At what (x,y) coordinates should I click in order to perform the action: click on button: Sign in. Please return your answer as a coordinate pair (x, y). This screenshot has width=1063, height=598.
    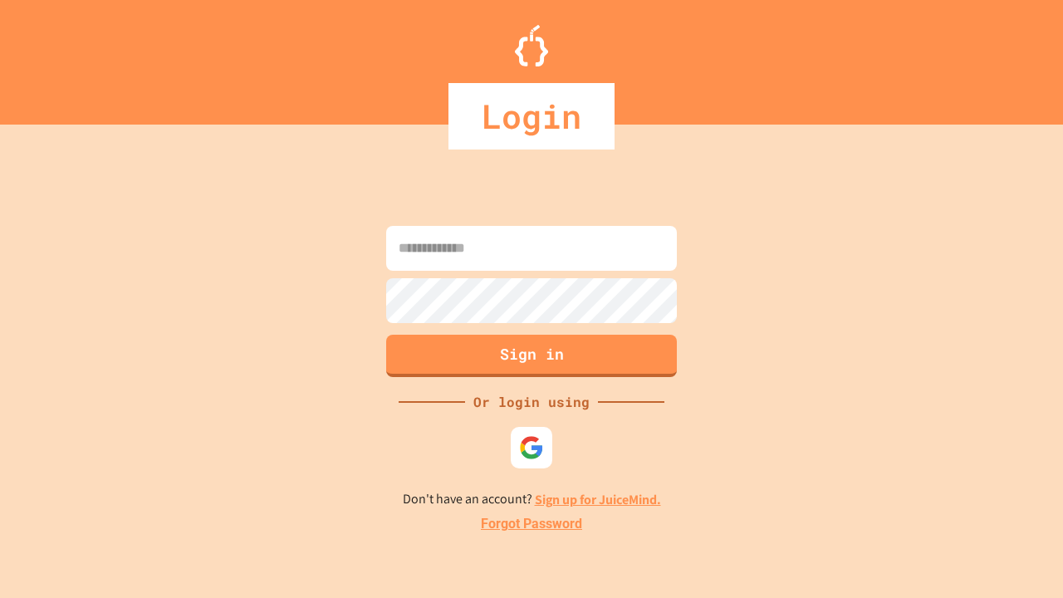
    Looking at the image, I should click on (531, 355).